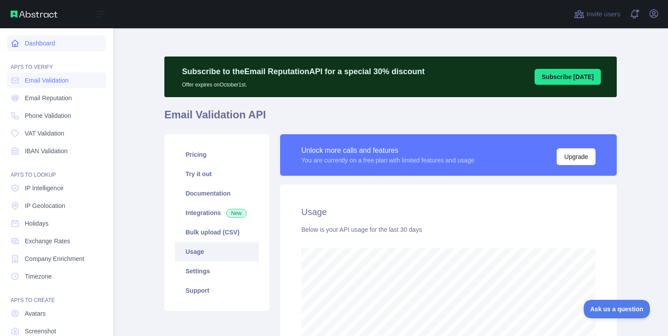  I want to click on span: Invite users, so click(603, 14).